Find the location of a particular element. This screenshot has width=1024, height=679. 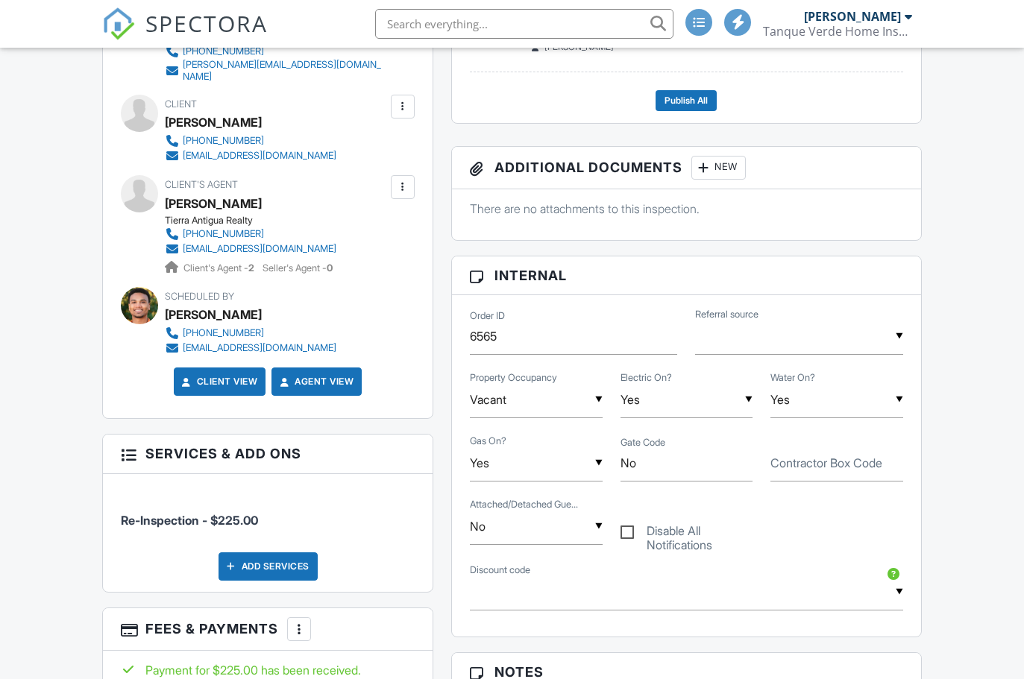

input: Search everything... is located at coordinates (524, 24).